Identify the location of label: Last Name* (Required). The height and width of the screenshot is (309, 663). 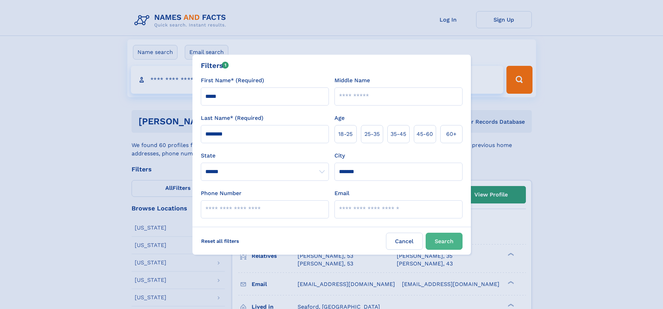
(232, 118).